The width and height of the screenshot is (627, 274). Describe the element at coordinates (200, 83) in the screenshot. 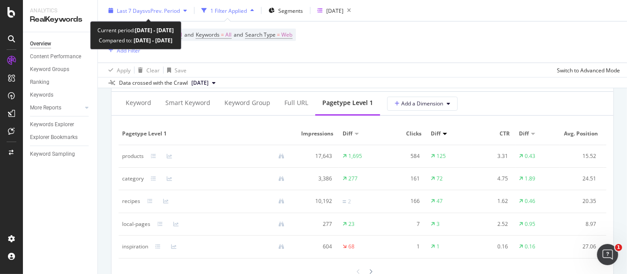

I see `span: 2025 Sep. 6th` at that location.